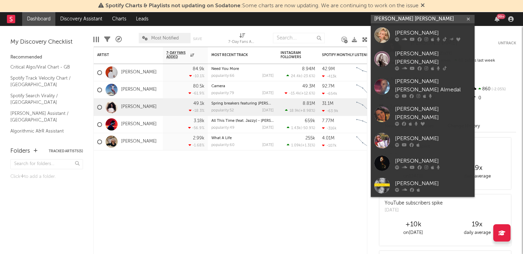  Describe the element at coordinates (243, 138) in the screenshot. I see `div: What A Life` at that location.